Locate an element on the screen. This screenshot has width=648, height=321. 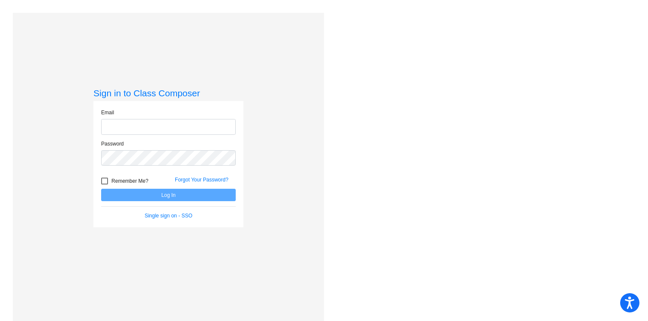
h3: Sign in to Class Composer is located at coordinates (168, 93).